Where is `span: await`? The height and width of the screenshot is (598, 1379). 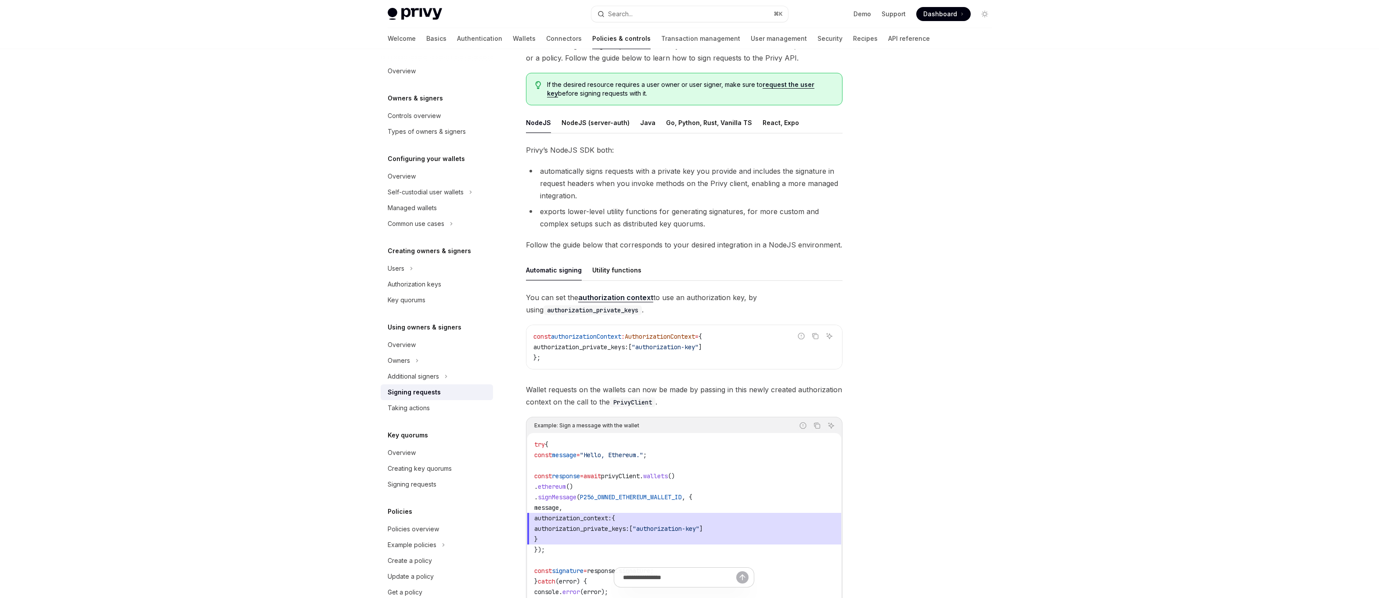 span: await is located at coordinates (592, 476).